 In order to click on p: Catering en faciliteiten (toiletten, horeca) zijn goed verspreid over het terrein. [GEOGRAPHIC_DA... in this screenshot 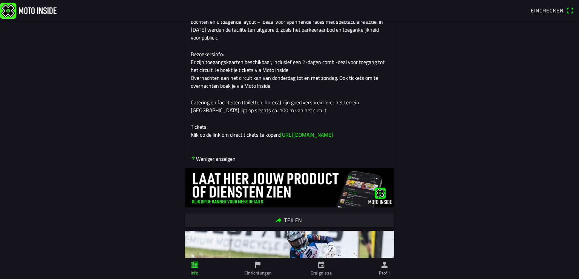, I will do `click(290, 106)`.